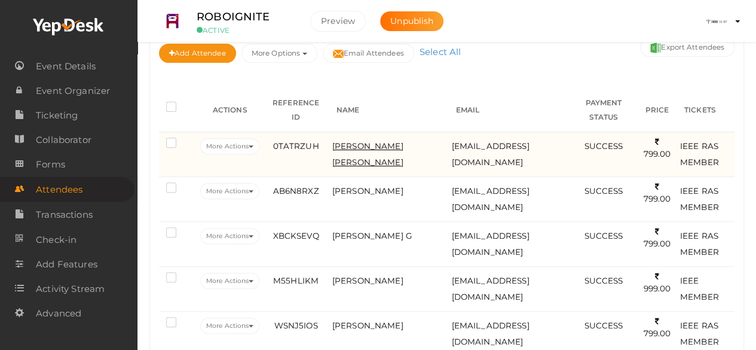 The image size is (756, 350). Describe the element at coordinates (440, 51) in the screenshot. I see `a: Select All` at that location.